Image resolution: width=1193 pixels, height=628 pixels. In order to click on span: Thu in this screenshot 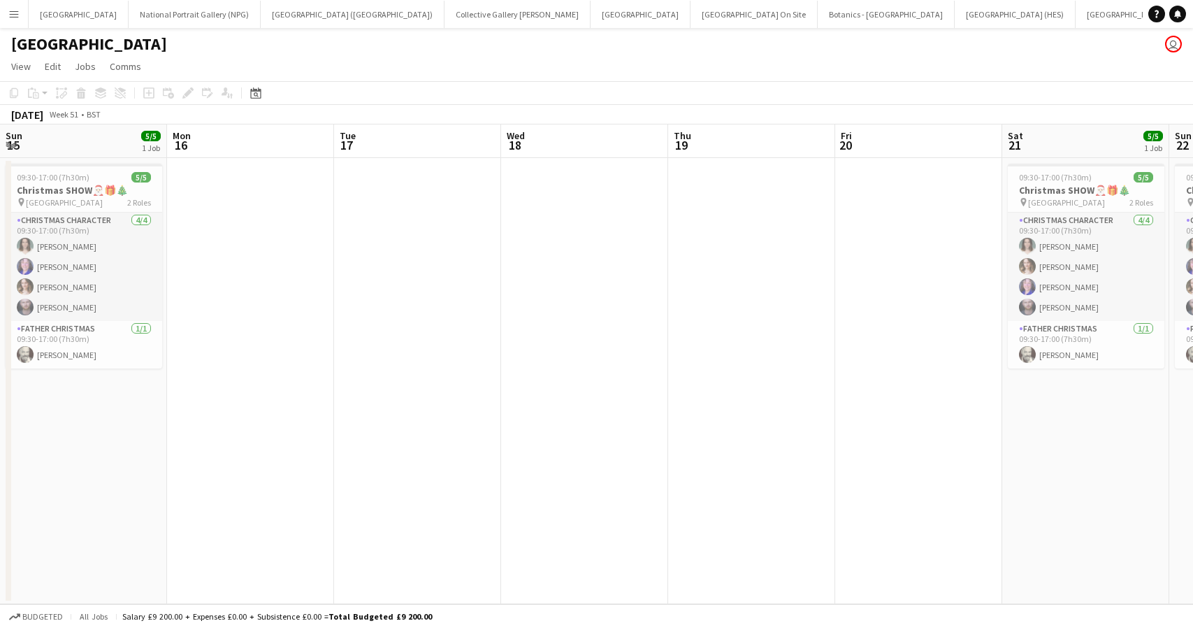, I will do `click(682, 136)`.